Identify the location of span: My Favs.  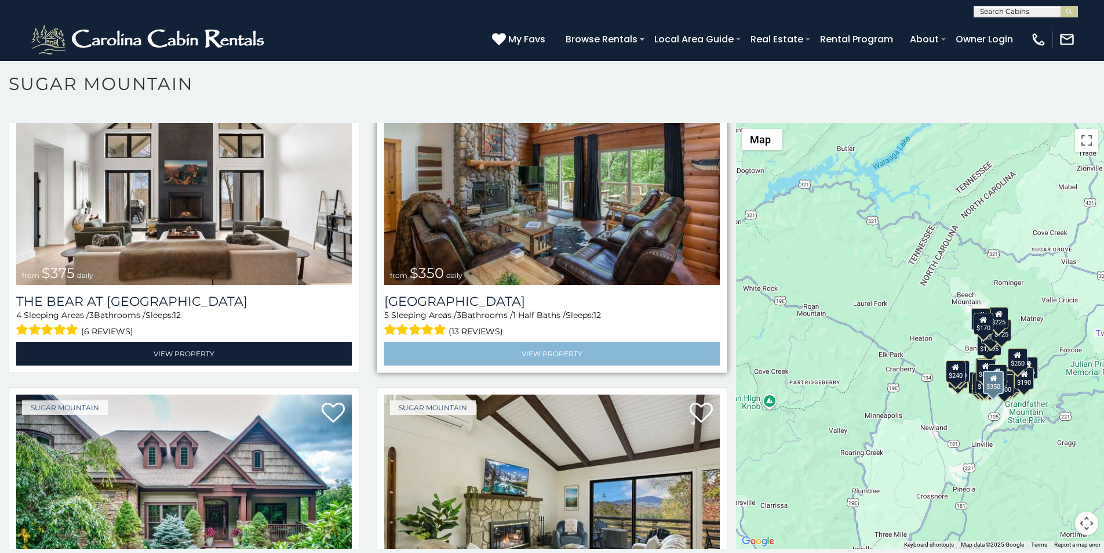
(527, 39).